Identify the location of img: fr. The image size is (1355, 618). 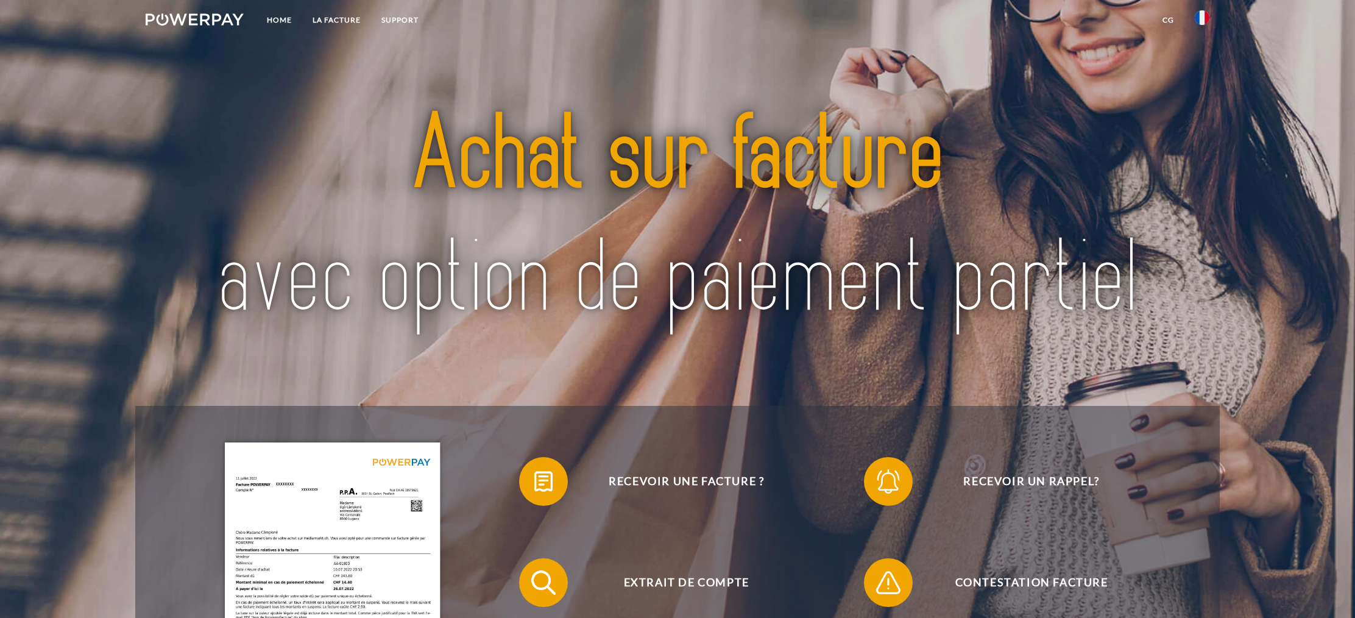
(1202, 18).